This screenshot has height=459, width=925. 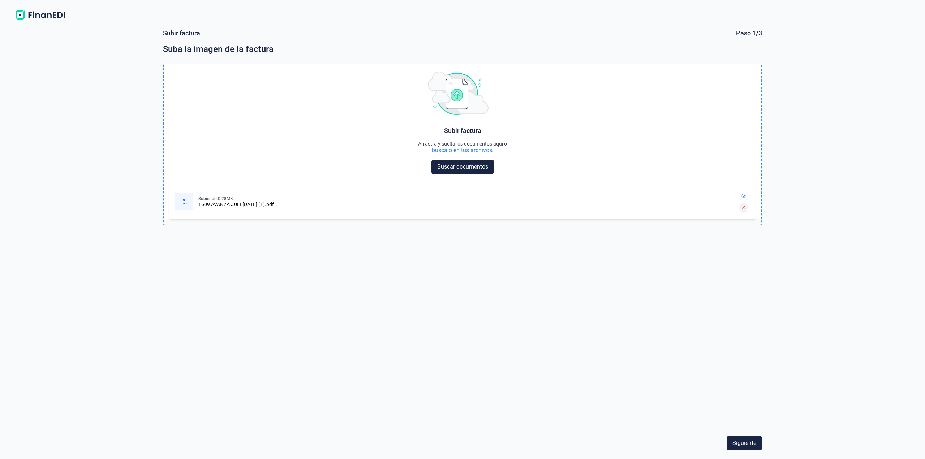 What do you see at coordinates (462, 144) in the screenshot?
I see `div: Arrastra y suelta los documentos aquí o` at bounding box center [462, 144].